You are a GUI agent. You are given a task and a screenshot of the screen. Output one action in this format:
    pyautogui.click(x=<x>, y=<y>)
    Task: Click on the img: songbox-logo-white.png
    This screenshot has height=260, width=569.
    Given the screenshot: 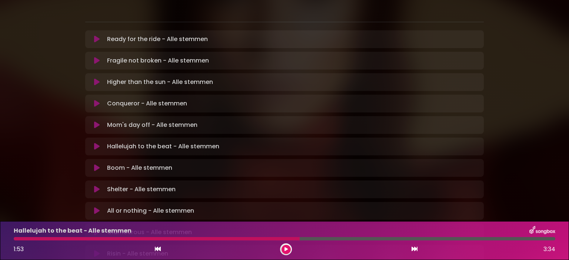 What is the action you would take?
    pyautogui.click(x=542, y=231)
    